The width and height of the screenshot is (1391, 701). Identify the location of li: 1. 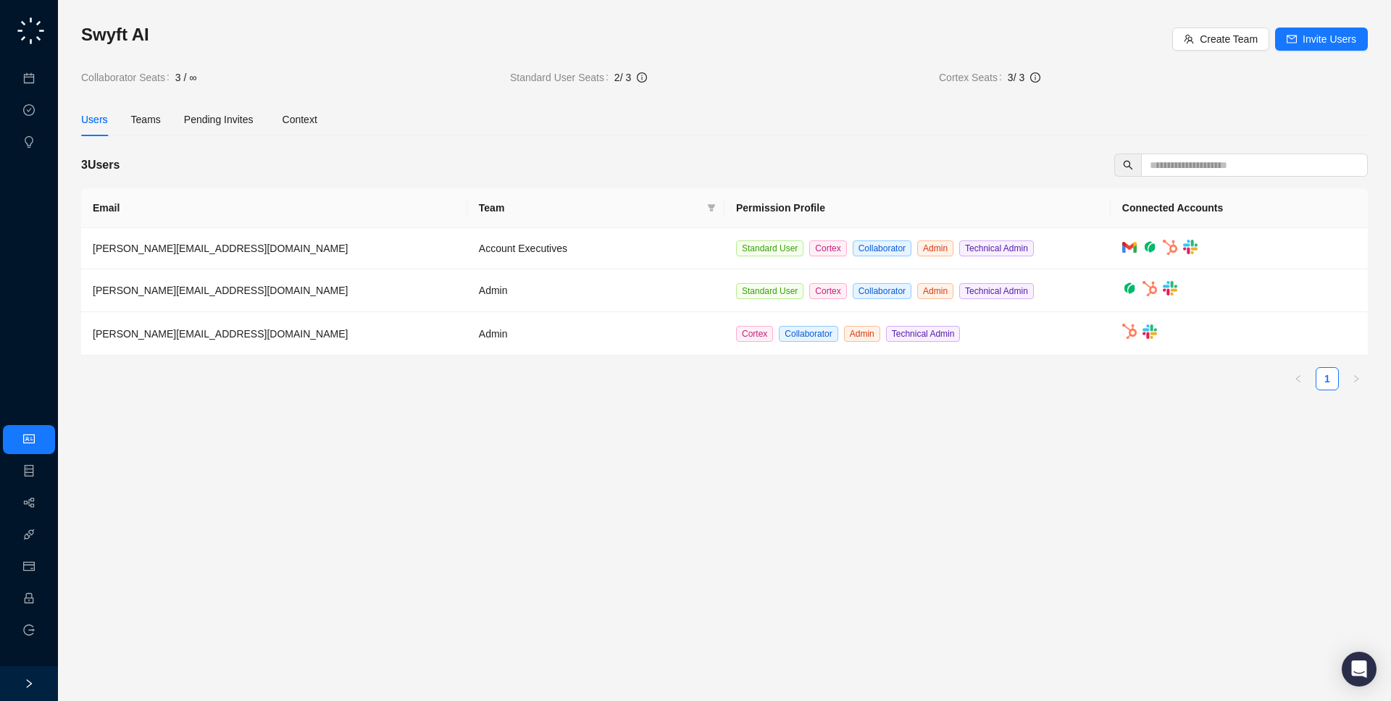
(1327, 379).